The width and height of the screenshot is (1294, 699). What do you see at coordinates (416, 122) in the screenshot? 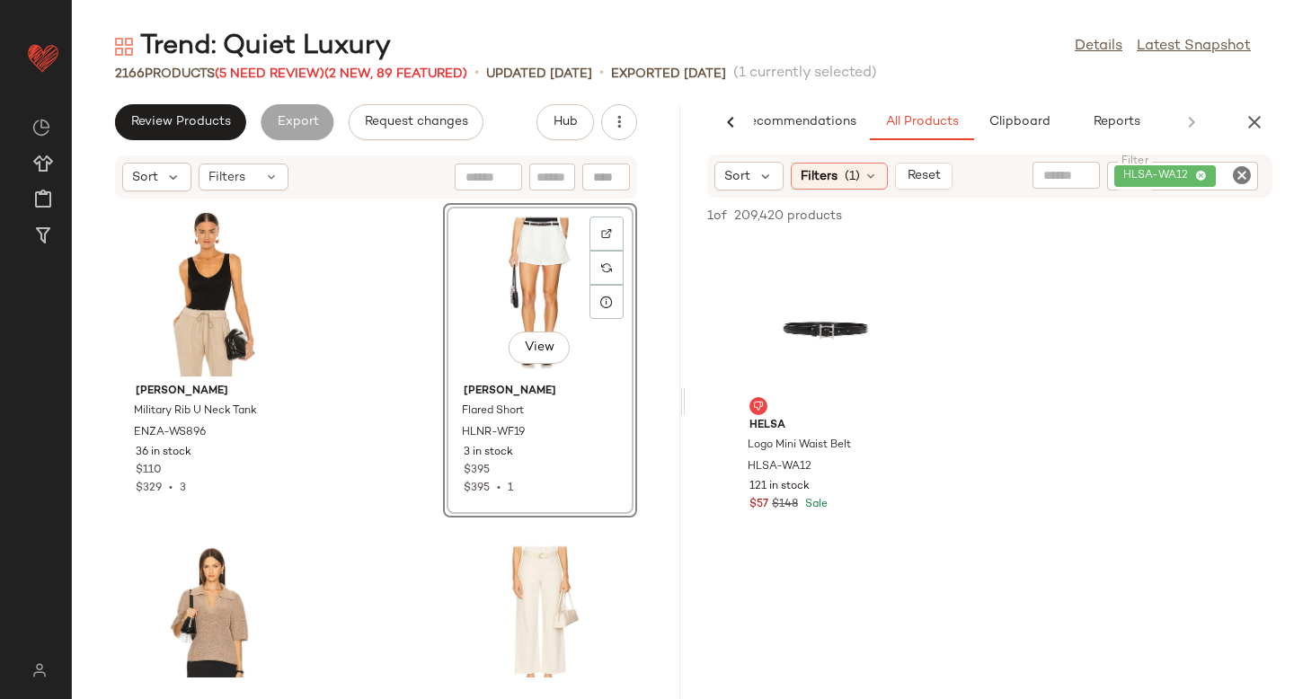
I see `span: Request changes` at bounding box center [416, 122].